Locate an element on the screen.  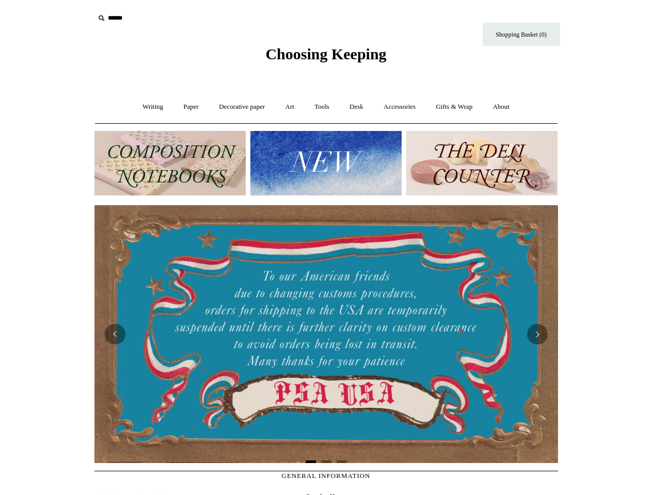
img: 202302 Composition ledgers.jpg__PID:69722ee6-fa44-49dd-a067-31375e5d54ec is located at coordinates (170, 163).